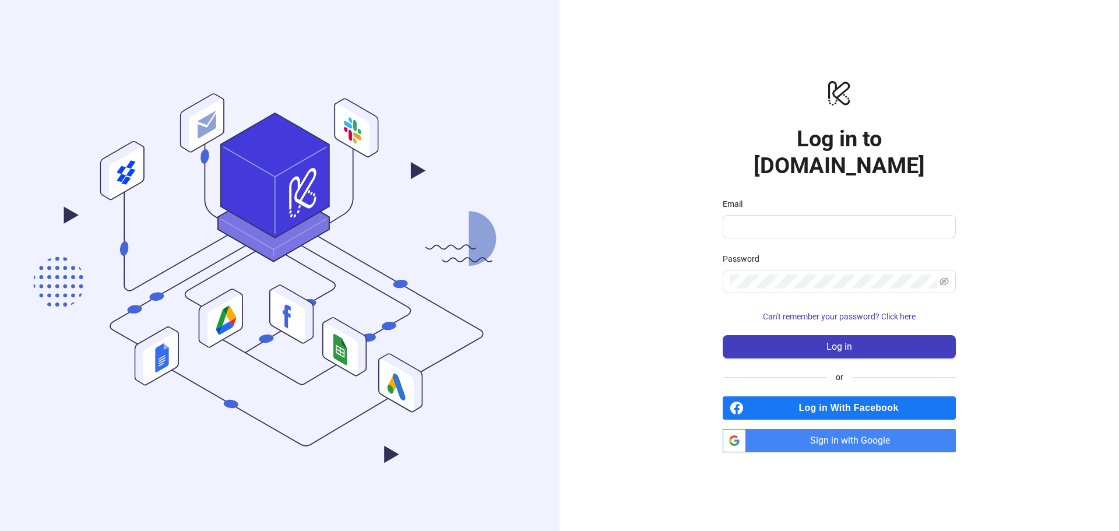 The image size is (1119, 531). What do you see at coordinates (840, 317) in the screenshot?
I see `a: Can't remember your password? Click here` at bounding box center [840, 317].